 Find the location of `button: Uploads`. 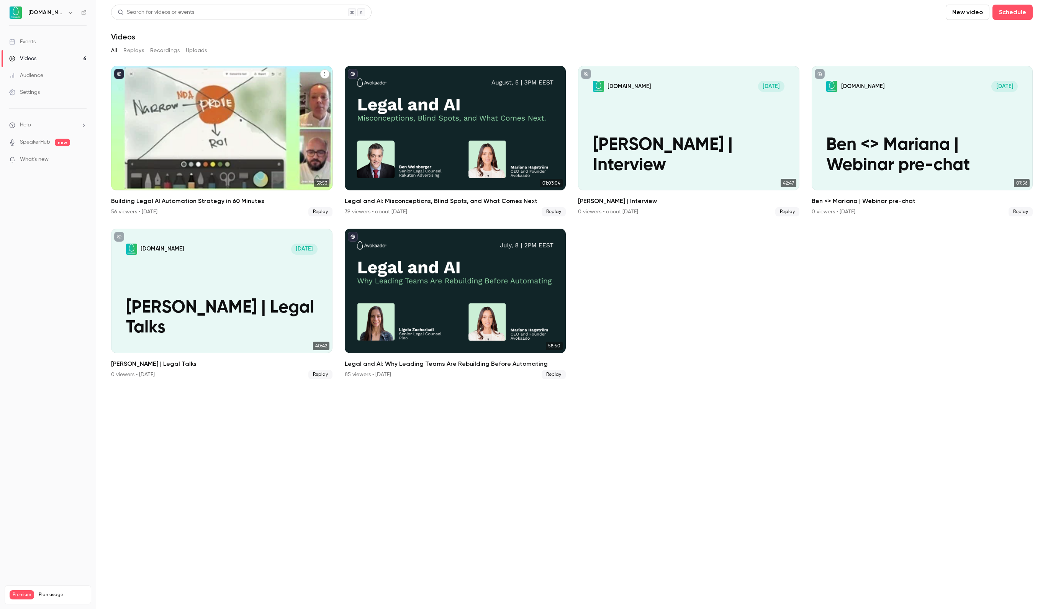

button: Uploads is located at coordinates (196, 51).